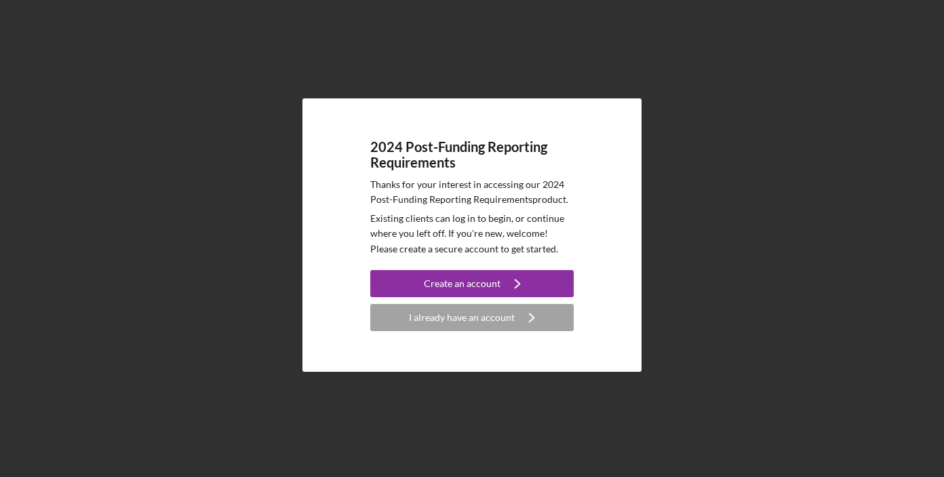 The height and width of the screenshot is (477, 944). What do you see at coordinates (472, 283) in the screenshot?
I see `button: Create an account` at bounding box center [472, 283].